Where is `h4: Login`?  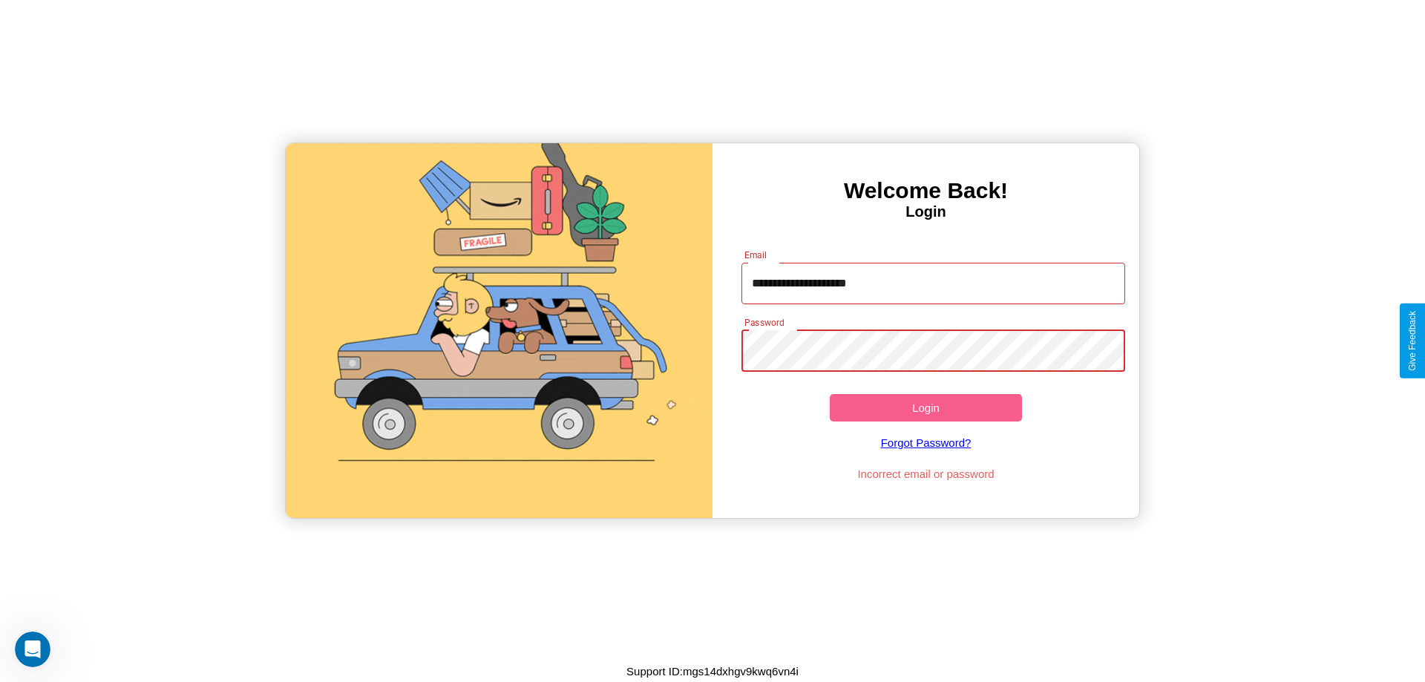
h4: Login is located at coordinates (926, 212).